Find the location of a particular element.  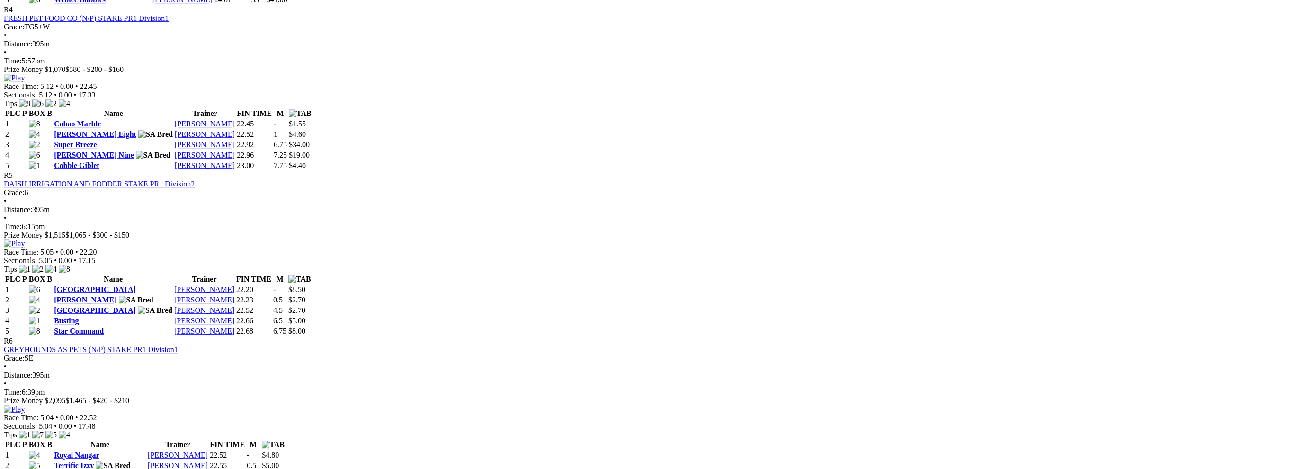

span: $1,065 - $300 - $150 is located at coordinates (97, 235).